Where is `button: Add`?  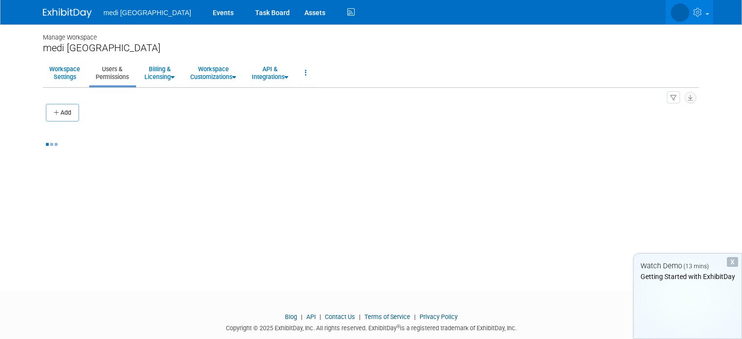
button: Add is located at coordinates (62, 113).